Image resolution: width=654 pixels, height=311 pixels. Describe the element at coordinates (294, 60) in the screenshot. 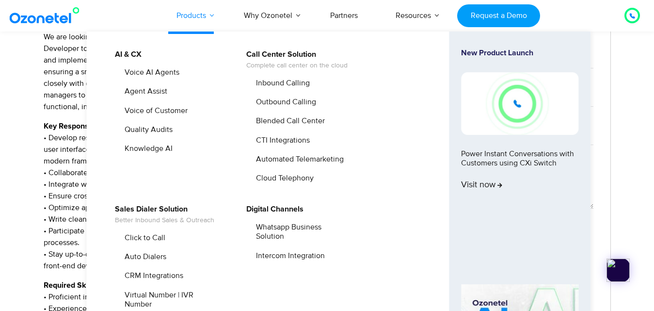

I see `a: Call Center SolutionComplete call center on the cloud` at that location.